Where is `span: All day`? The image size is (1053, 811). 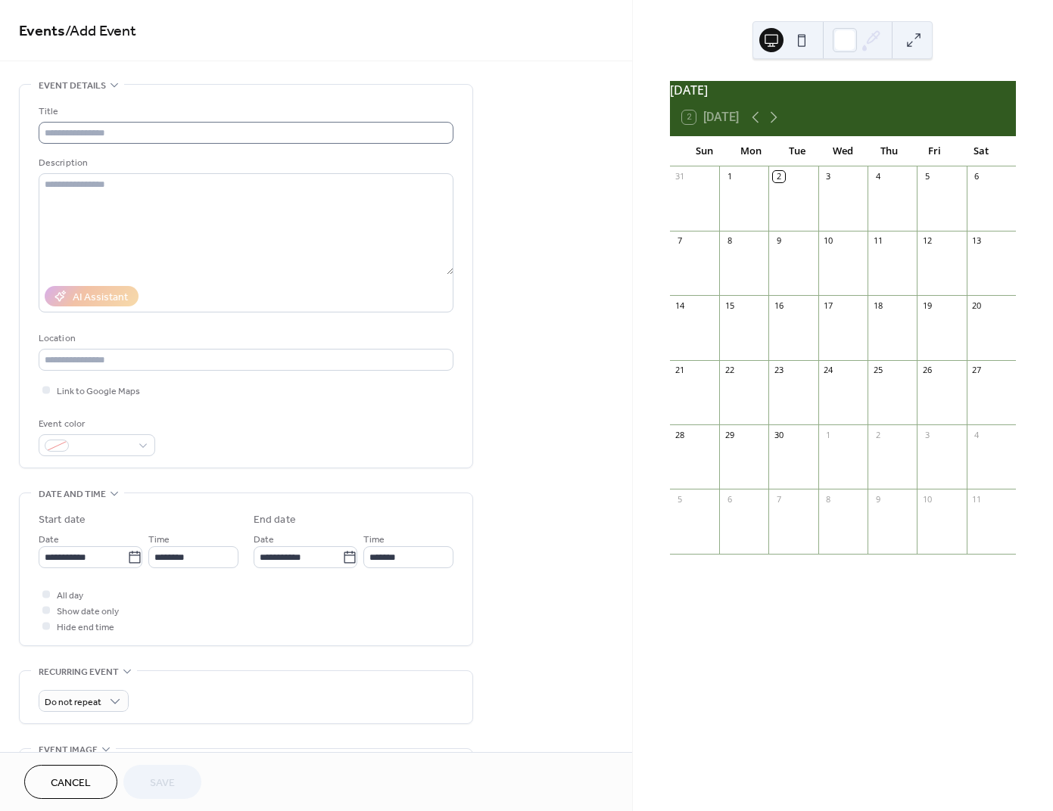
span: All day is located at coordinates (70, 596).